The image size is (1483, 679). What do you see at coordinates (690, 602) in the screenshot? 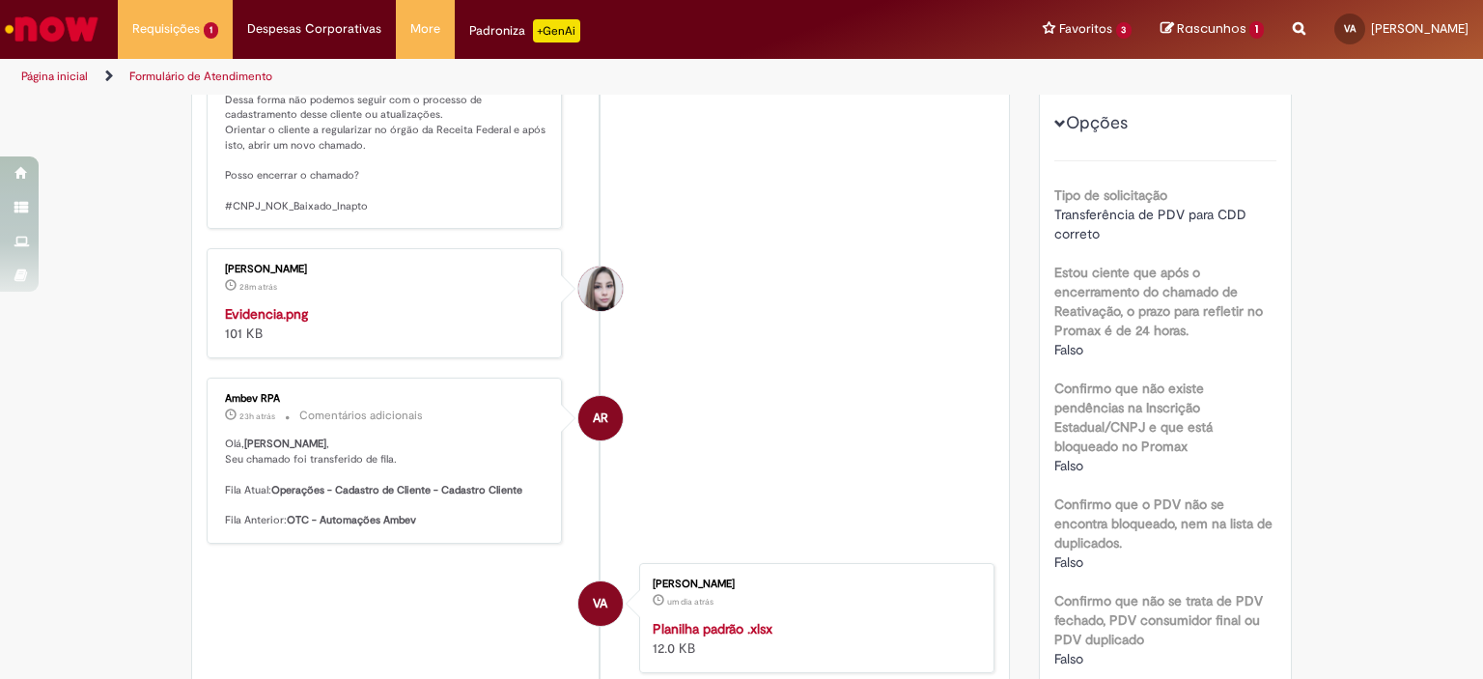
I see `time: 30/09/2025 08:42:16` at bounding box center [690, 602].